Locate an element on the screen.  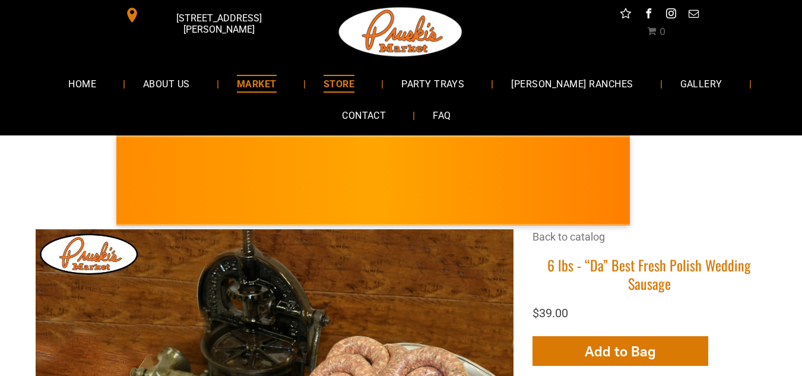
a: CONTACT is located at coordinates (364, 115).